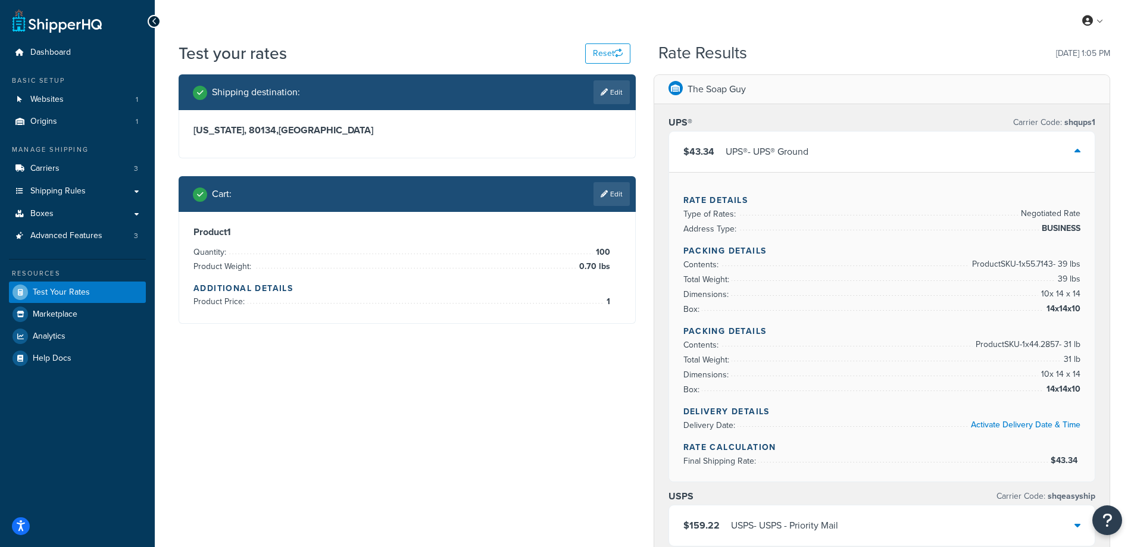  Describe the element at coordinates (49, 336) in the screenshot. I see `span: Analytics` at that location.